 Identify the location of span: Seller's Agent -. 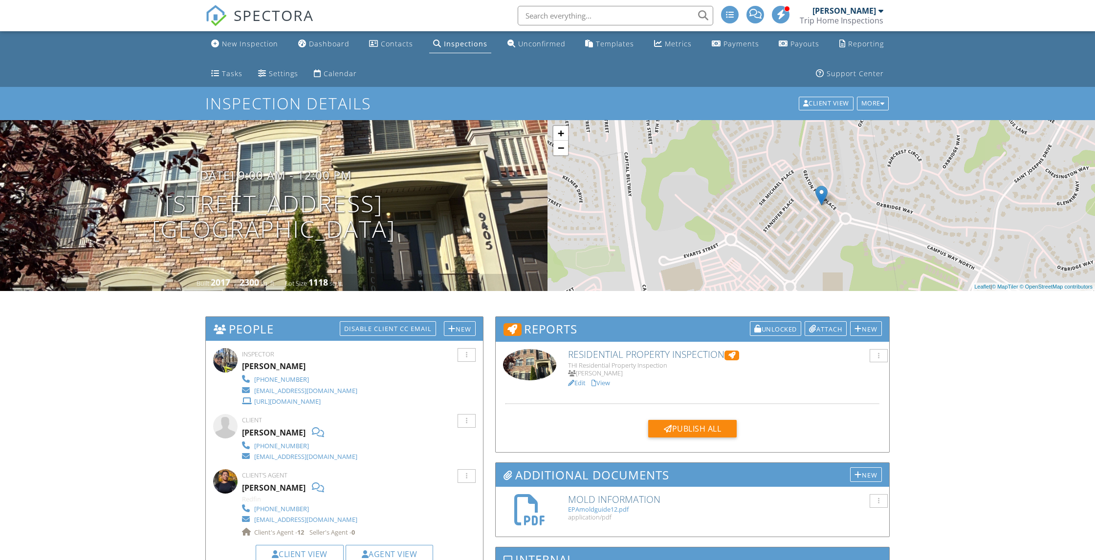
(332, 533).